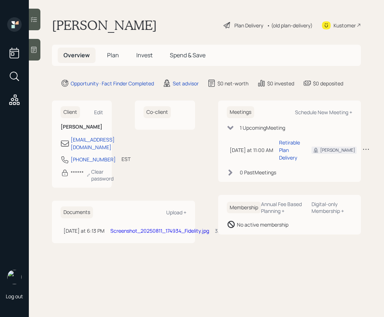  Describe the element at coordinates (112, 83) in the screenshot. I see `div: Opportunity · Fact Finder Completed` at that location.